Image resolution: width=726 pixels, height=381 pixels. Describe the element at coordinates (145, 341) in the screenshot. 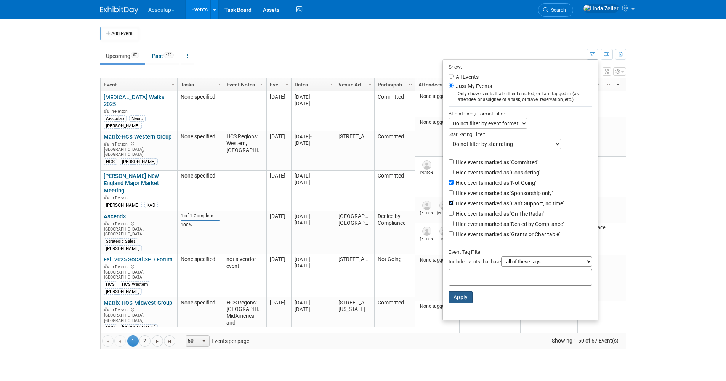

I see `a: 2` at that location.